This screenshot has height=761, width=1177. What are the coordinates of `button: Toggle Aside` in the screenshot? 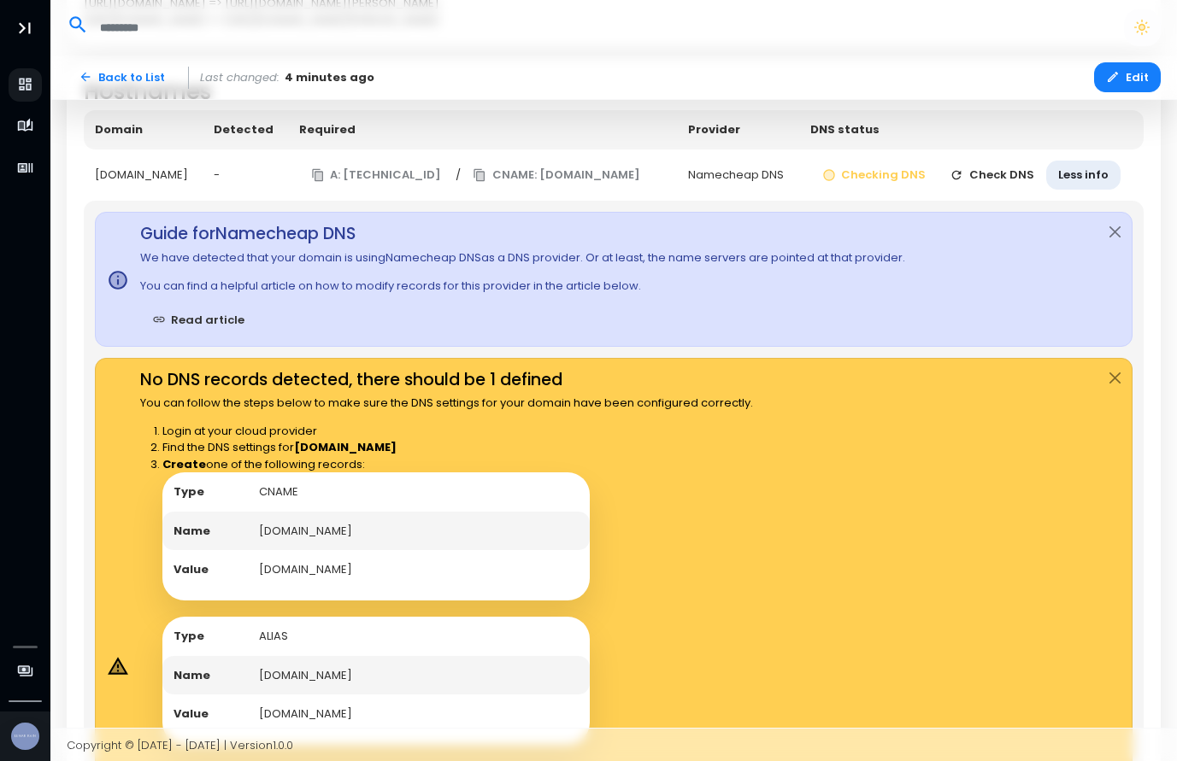 It's located at (25, 28).